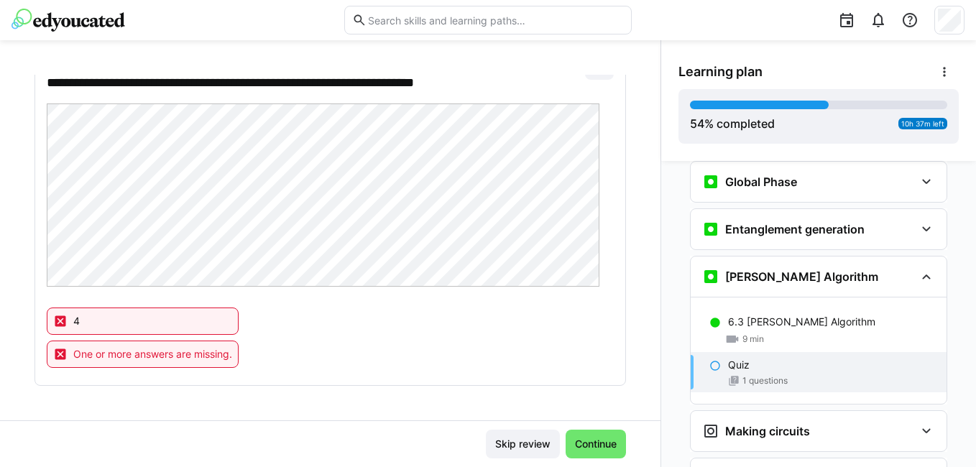  I want to click on h3: Making circuits, so click(767, 431).